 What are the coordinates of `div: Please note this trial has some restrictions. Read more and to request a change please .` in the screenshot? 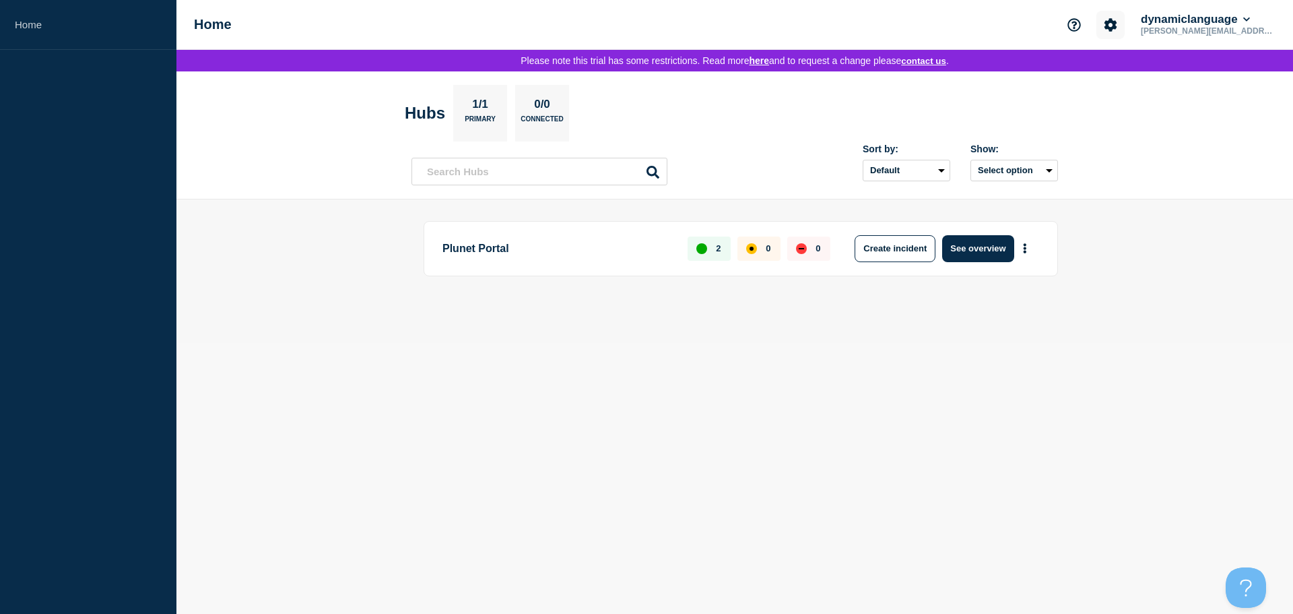 It's located at (735, 61).